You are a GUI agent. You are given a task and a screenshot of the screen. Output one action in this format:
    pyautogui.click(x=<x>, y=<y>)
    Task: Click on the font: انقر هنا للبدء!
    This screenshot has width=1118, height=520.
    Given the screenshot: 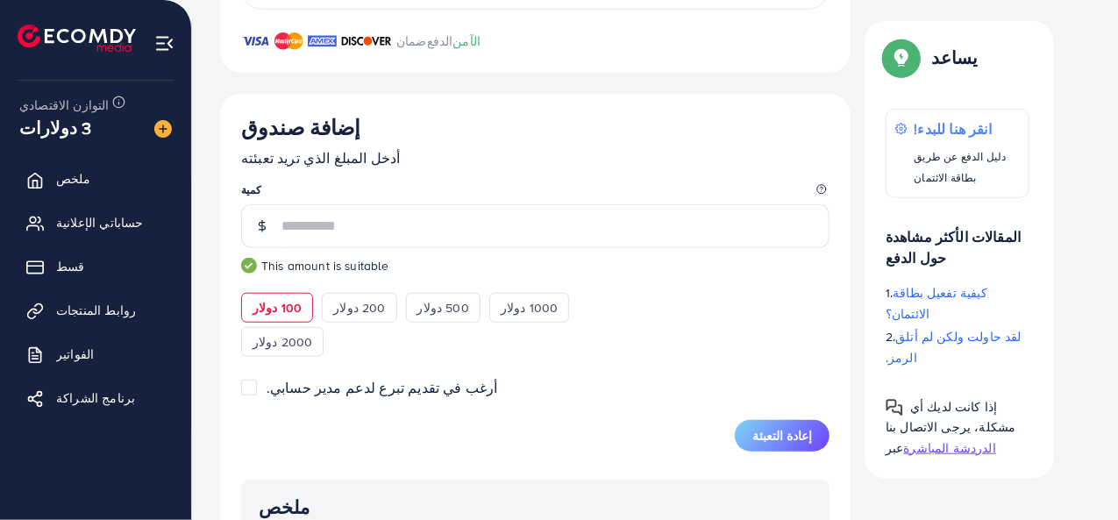 What is the action you would take?
    pyautogui.click(x=953, y=129)
    